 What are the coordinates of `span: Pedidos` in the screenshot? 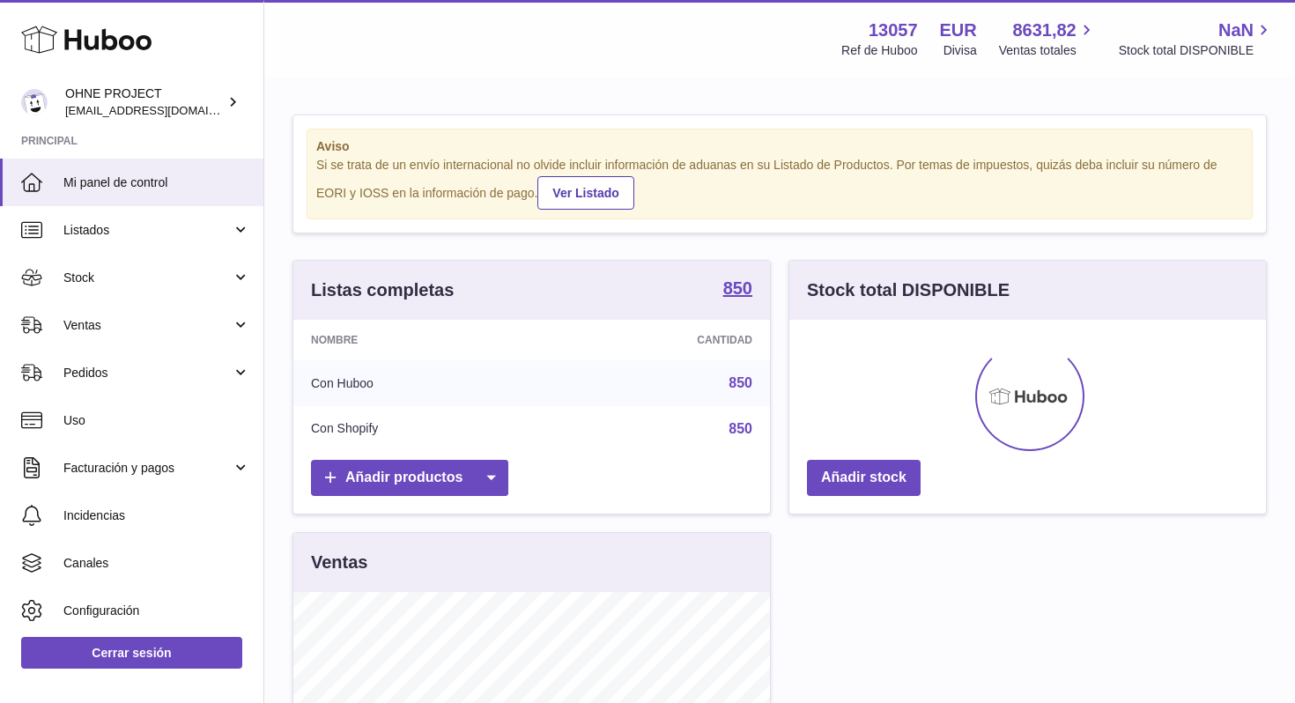 It's located at (147, 373).